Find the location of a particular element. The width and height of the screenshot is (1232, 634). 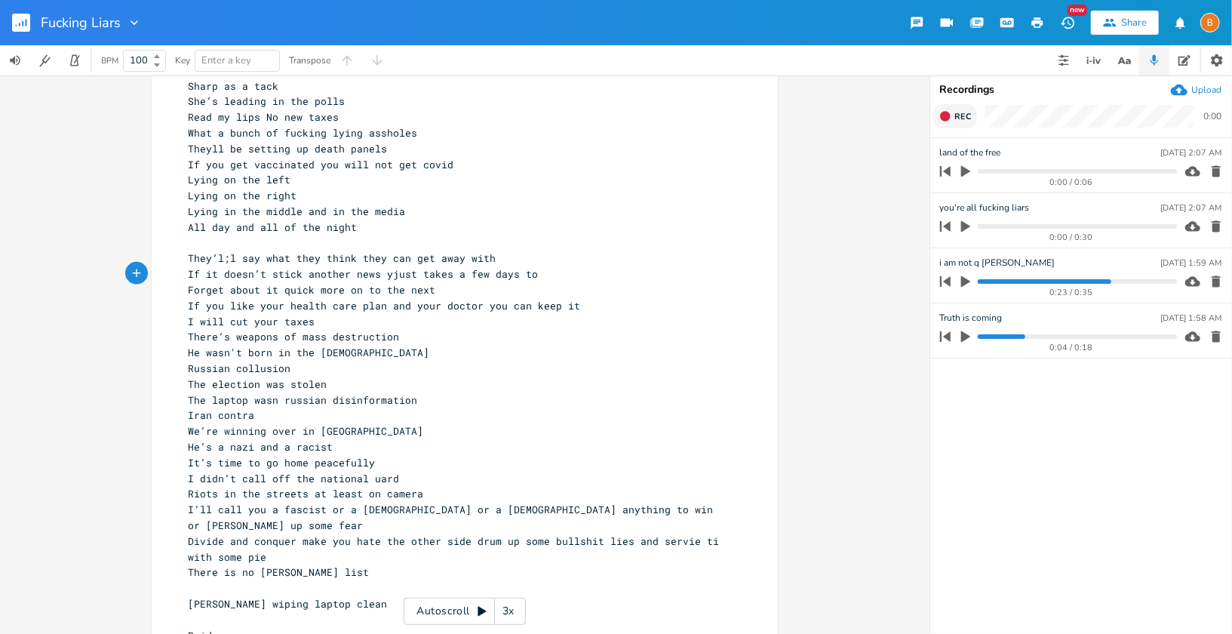

div: Upload is located at coordinates (1206, 90).